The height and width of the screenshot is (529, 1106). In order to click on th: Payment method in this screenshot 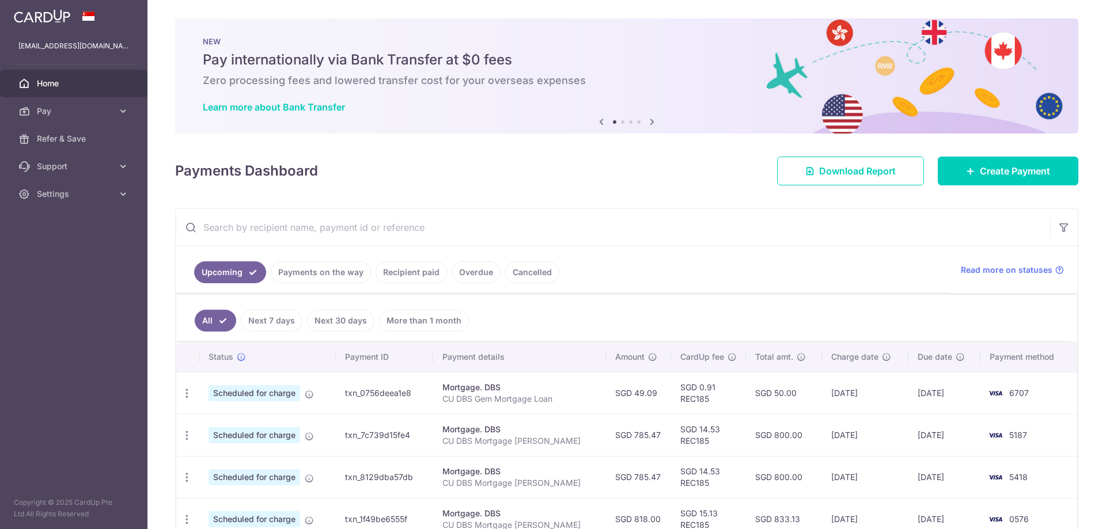, I will do `click(1029, 357)`.